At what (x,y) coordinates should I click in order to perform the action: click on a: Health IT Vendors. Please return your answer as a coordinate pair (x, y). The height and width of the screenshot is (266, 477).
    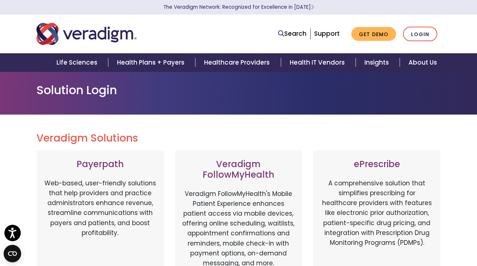
    Looking at the image, I should click on (318, 62).